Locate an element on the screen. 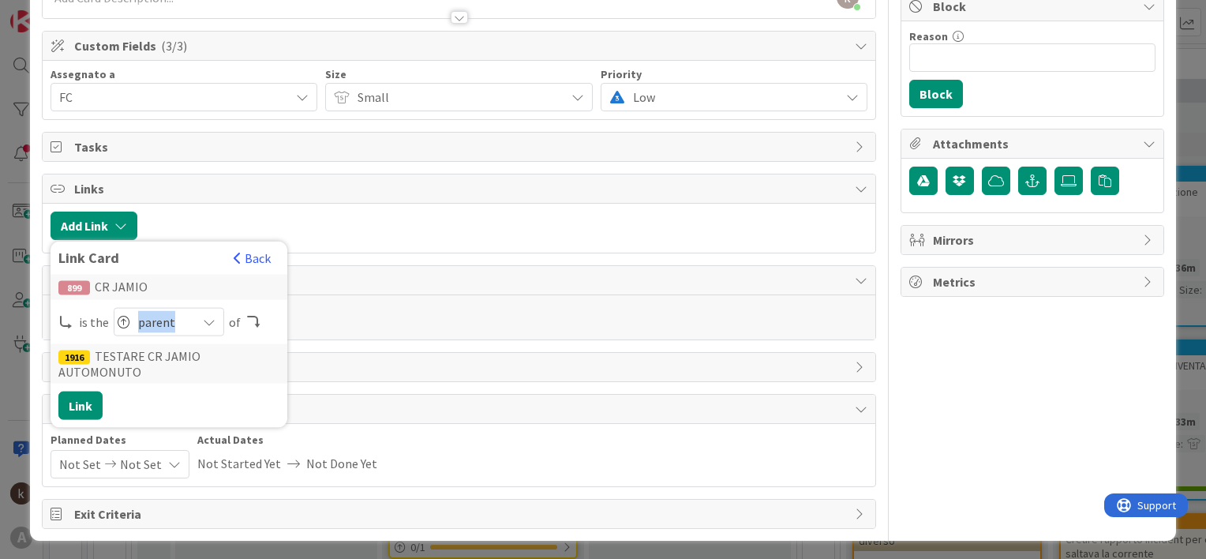  span: Low is located at coordinates (732, 97).